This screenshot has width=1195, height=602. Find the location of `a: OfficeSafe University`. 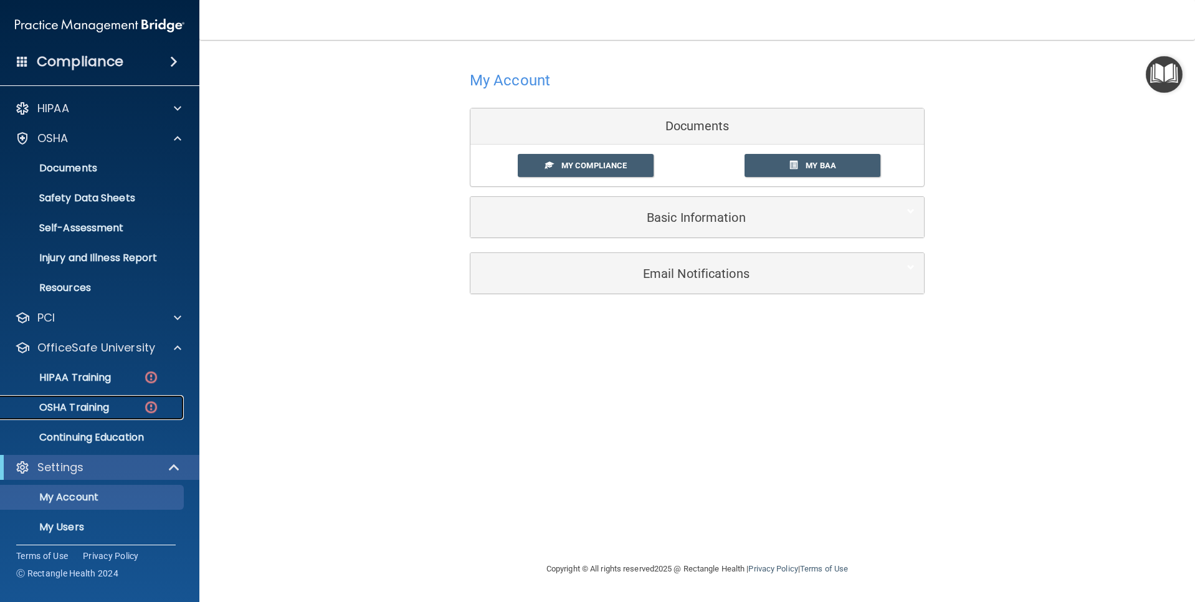

a: OfficeSafe University is located at coordinates (98, 348).